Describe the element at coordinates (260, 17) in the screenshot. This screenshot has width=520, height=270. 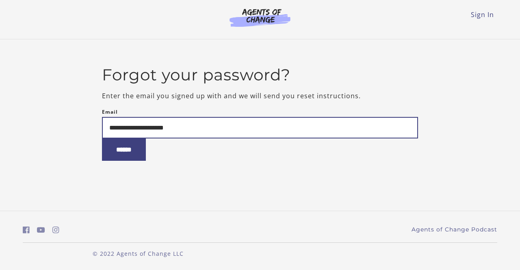
I see `img: Agents of Change Logo` at that location.